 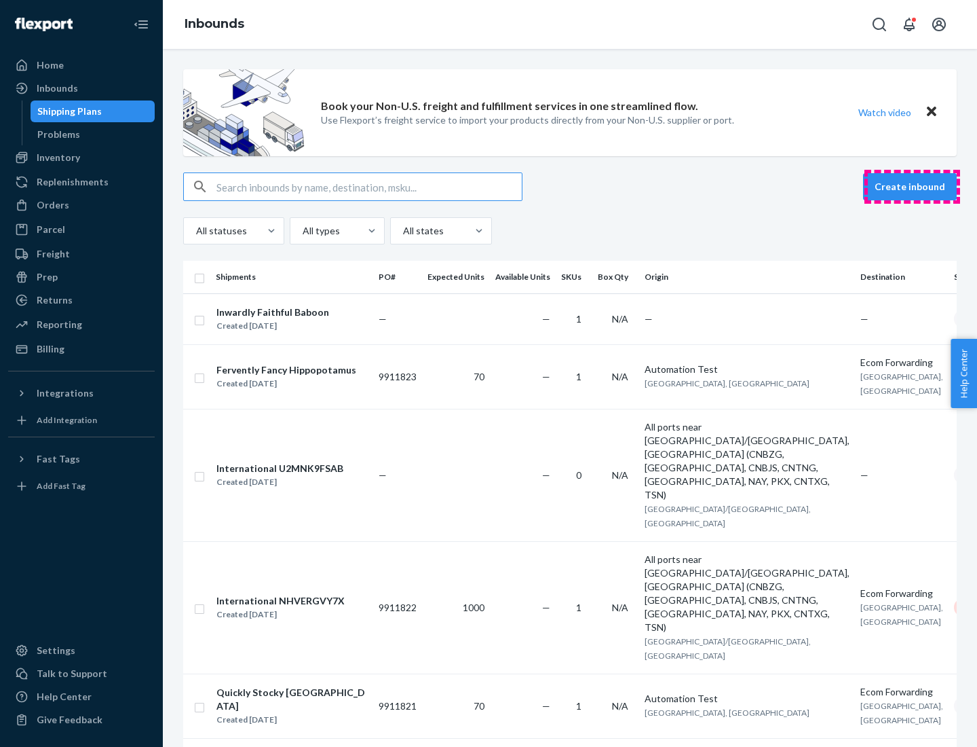 I want to click on th: PO#, so click(x=398, y=277).